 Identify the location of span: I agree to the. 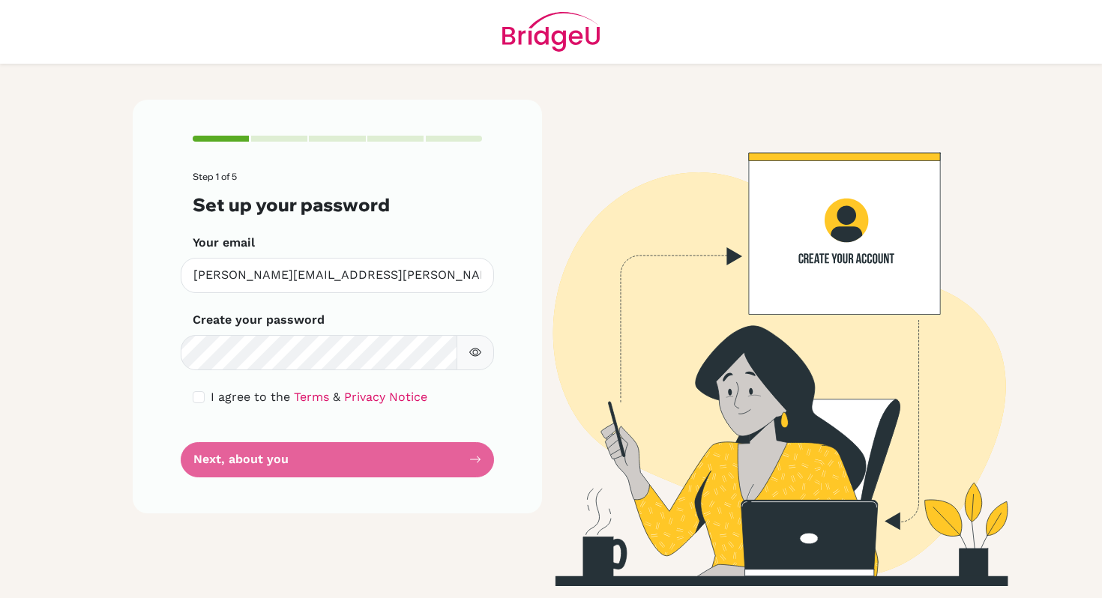
(250, 397).